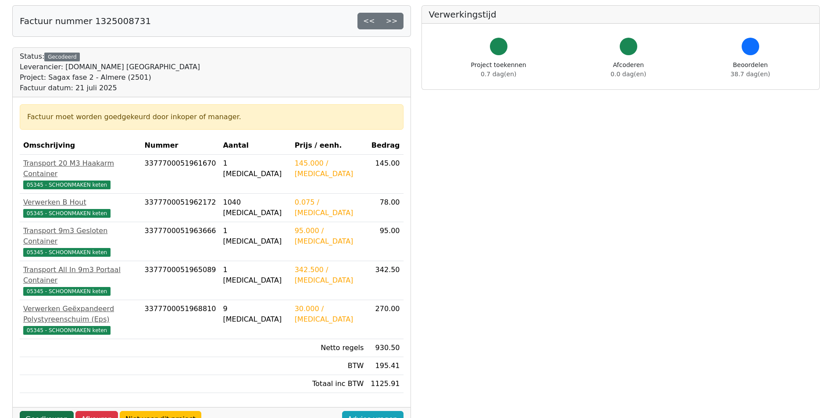 Image resolution: width=832 pixels, height=418 pixels. Describe the element at coordinates (621, 14) in the screenshot. I see `h5: Verwerkingstijd` at that location.